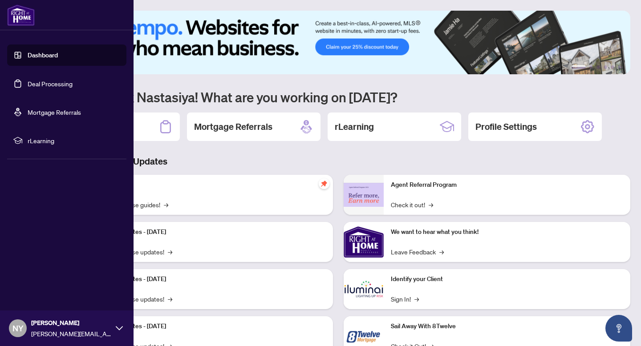 This screenshot has height=346, width=641. I want to click on p: Sail Away With 8Twelve, so click(507, 327).